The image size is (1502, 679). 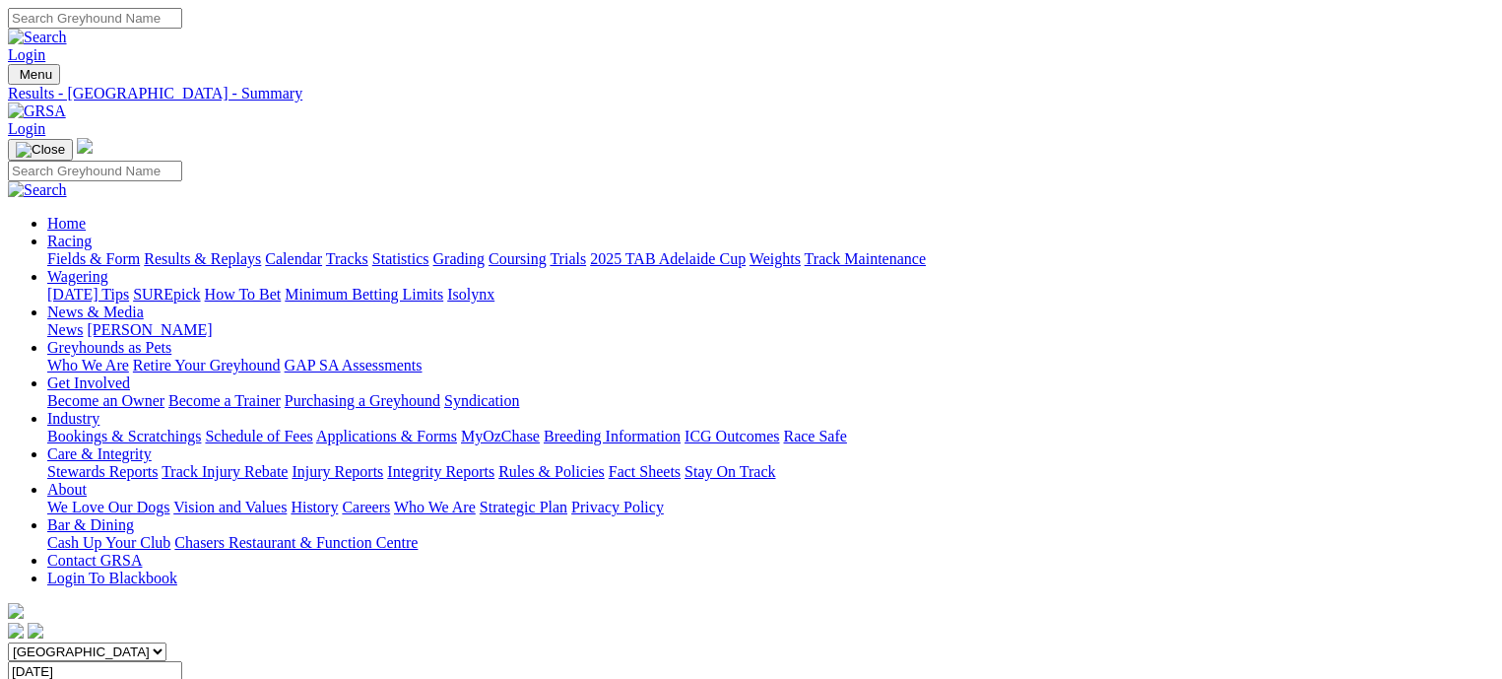 I want to click on a: Minimum Betting Limits, so click(x=364, y=294).